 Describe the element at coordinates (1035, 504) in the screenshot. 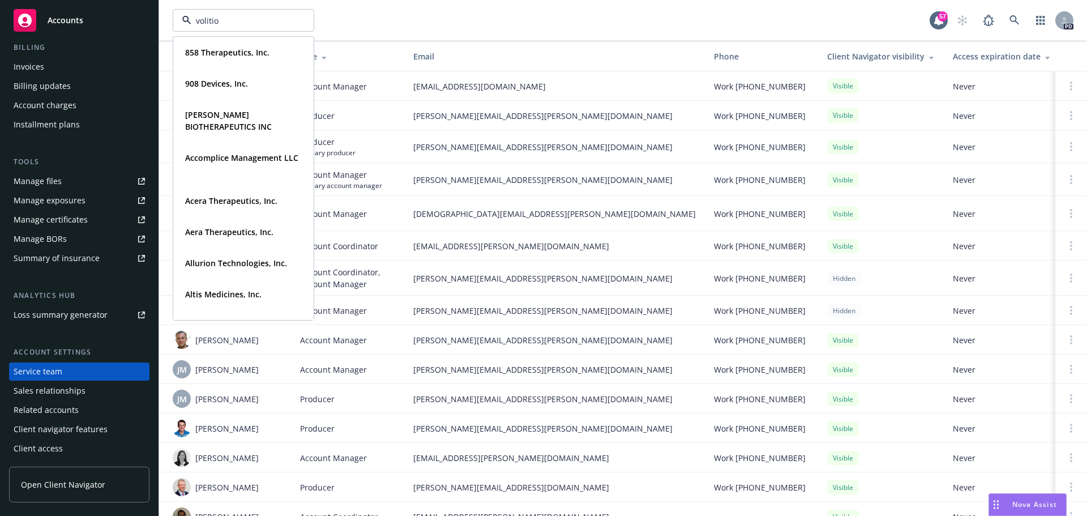

I see `span: Nova Assist` at that location.